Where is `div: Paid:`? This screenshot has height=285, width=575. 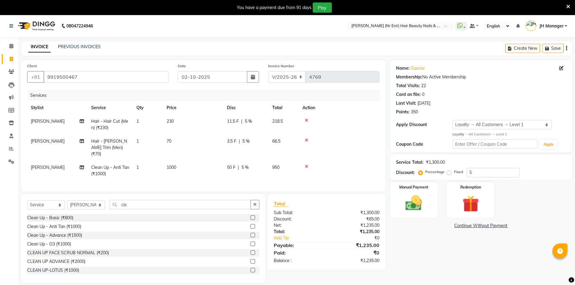
div: Paid: is located at coordinates (298, 253).